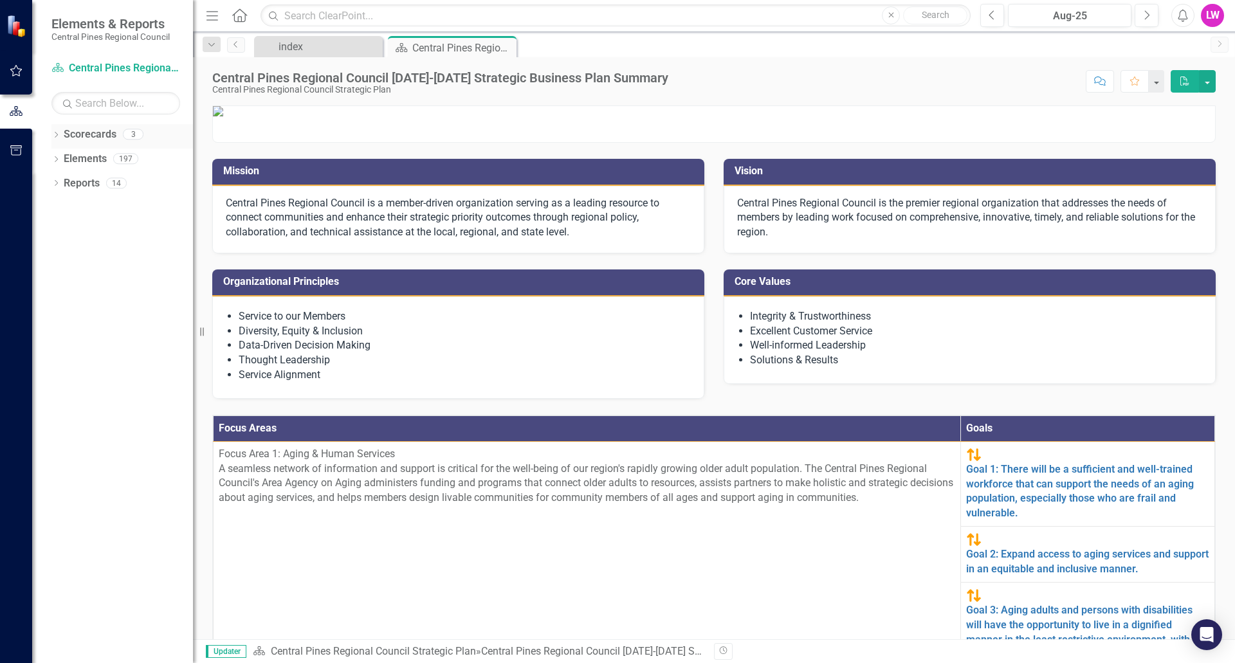 The image size is (1235, 663). Describe the element at coordinates (714, 111) in the screenshot. I see `img: mceclip0.png` at that location.